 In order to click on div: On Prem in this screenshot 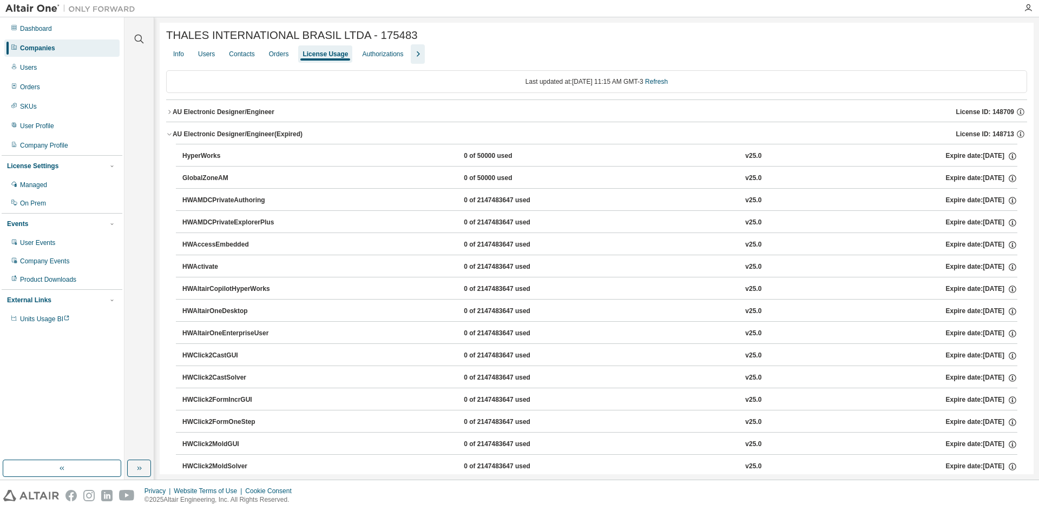, I will do `click(33, 203)`.